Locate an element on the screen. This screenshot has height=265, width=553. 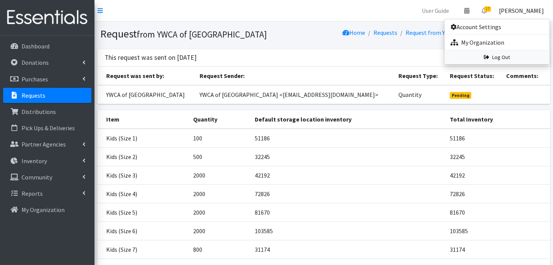
a: Inventory is located at coordinates (47, 161).